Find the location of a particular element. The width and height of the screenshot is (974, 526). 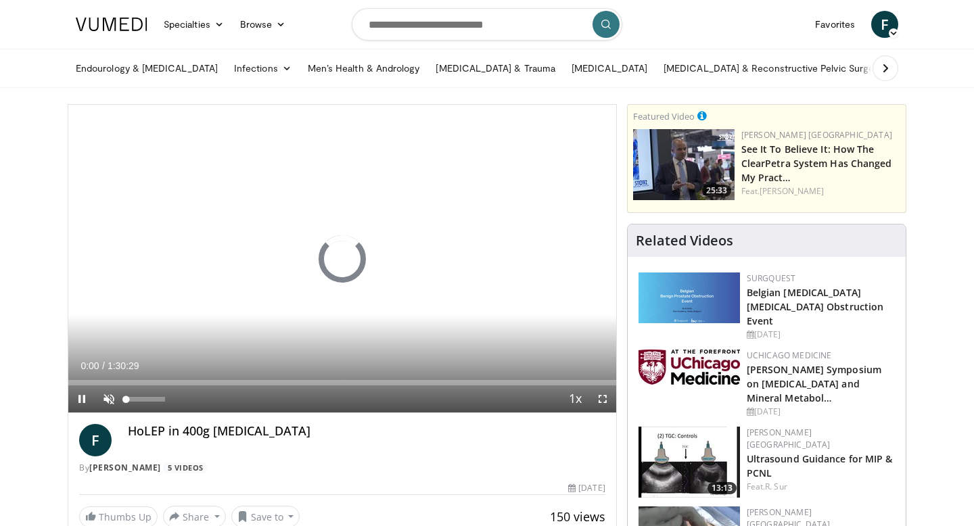

img: 08d442d2-9bc4-4584-b7ef-4efa69e0f34c.png.150x105_q85_autocrop_double_scale_upscale_version-0.2.png is located at coordinates (690, 298).